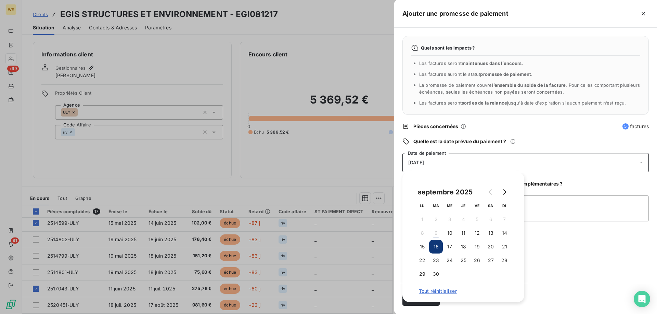  Describe the element at coordinates (504, 192) in the screenshot. I see `button: Go to next month` at that location.